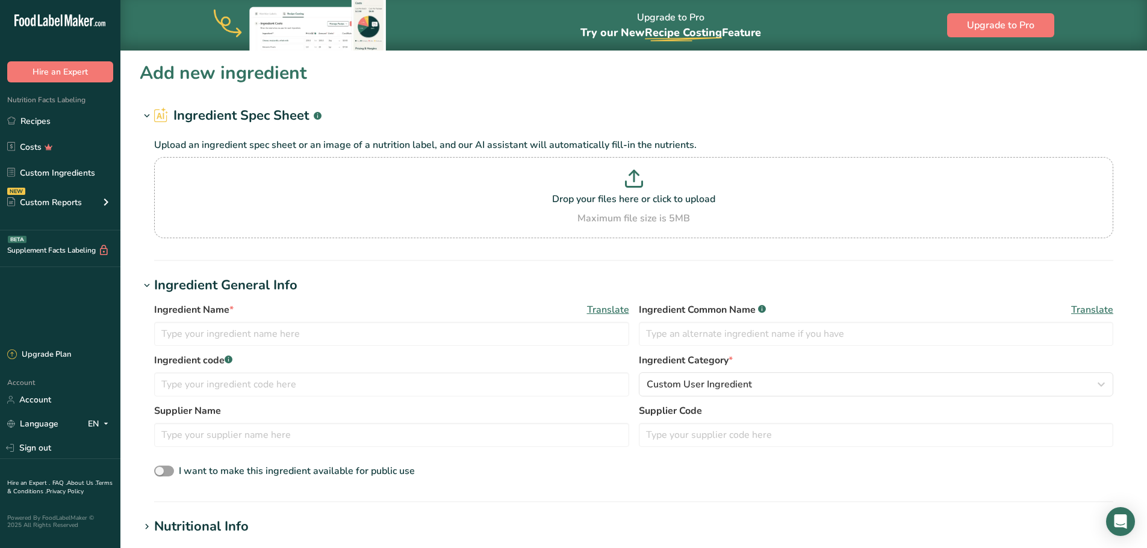  What do you see at coordinates (60, 72) in the screenshot?
I see `button: Hire an Expert` at bounding box center [60, 72].